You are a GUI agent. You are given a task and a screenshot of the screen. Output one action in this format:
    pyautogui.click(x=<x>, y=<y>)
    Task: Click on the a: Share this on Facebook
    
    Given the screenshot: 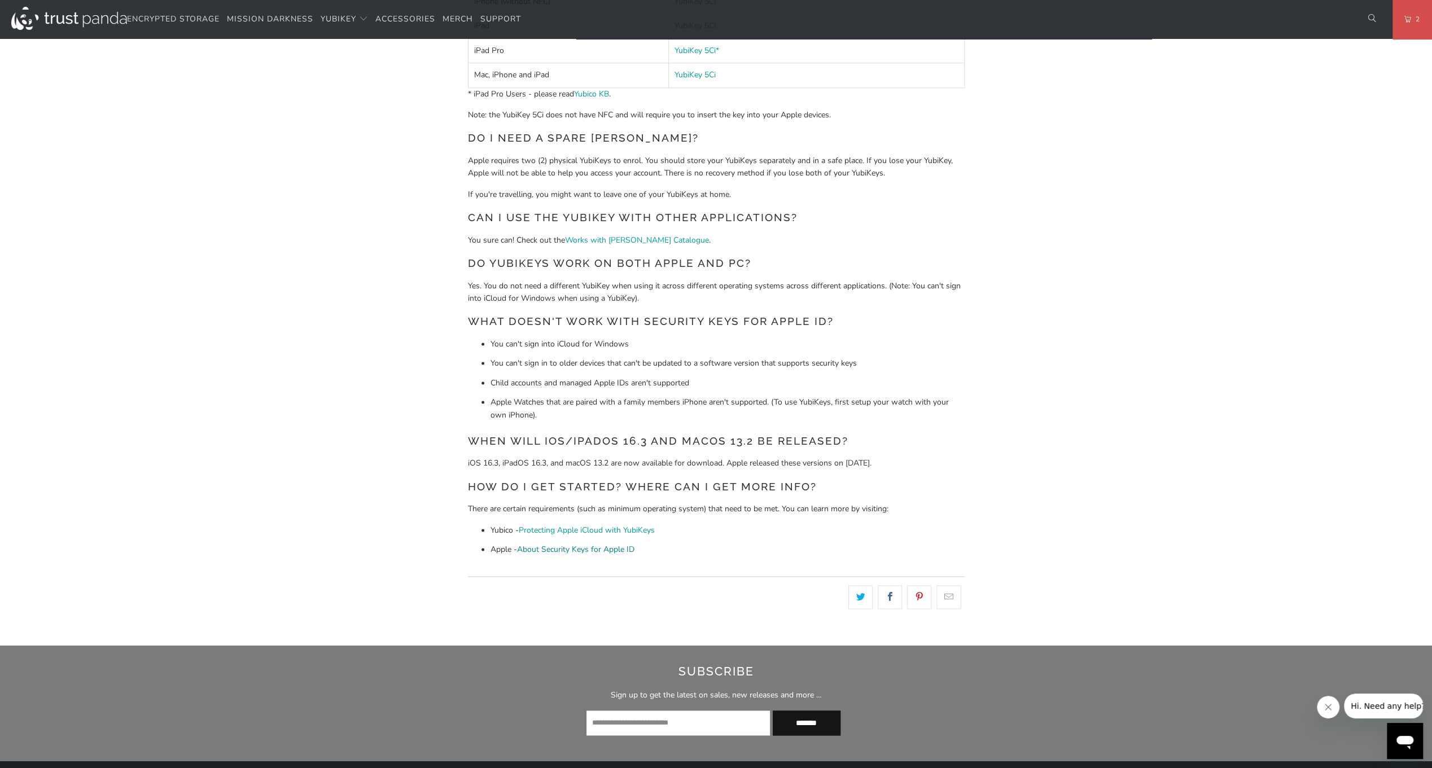 What is the action you would take?
    pyautogui.click(x=890, y=597)
    